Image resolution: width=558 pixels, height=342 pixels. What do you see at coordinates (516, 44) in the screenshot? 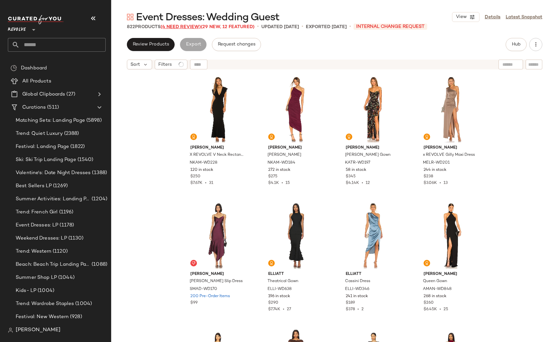
I see `button: Hub` at bounding box center [516, 44].